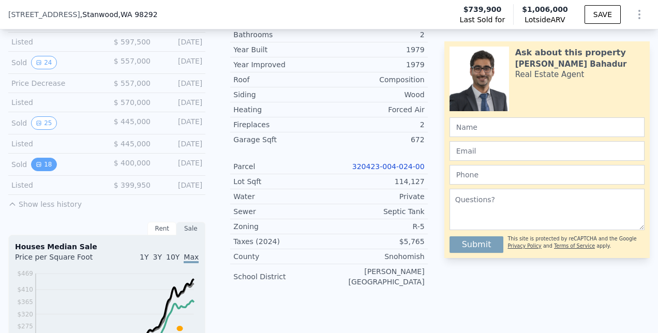  I want to click on span: Lotside ARV, so click(545, 20).